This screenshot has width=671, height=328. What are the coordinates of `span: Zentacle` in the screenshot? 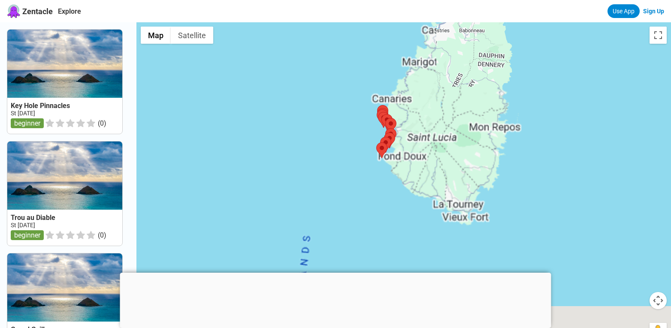 It's located at (37, 11).